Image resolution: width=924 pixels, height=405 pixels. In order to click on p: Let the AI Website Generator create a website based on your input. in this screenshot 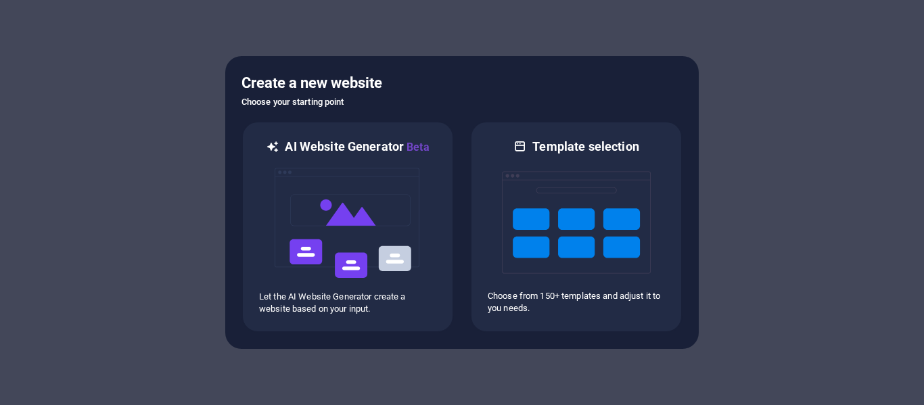, I will do `click(348, 303)`.